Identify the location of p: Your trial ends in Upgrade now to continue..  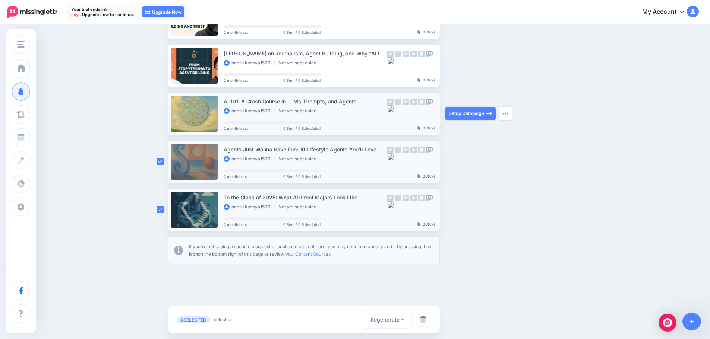
(103, 12).